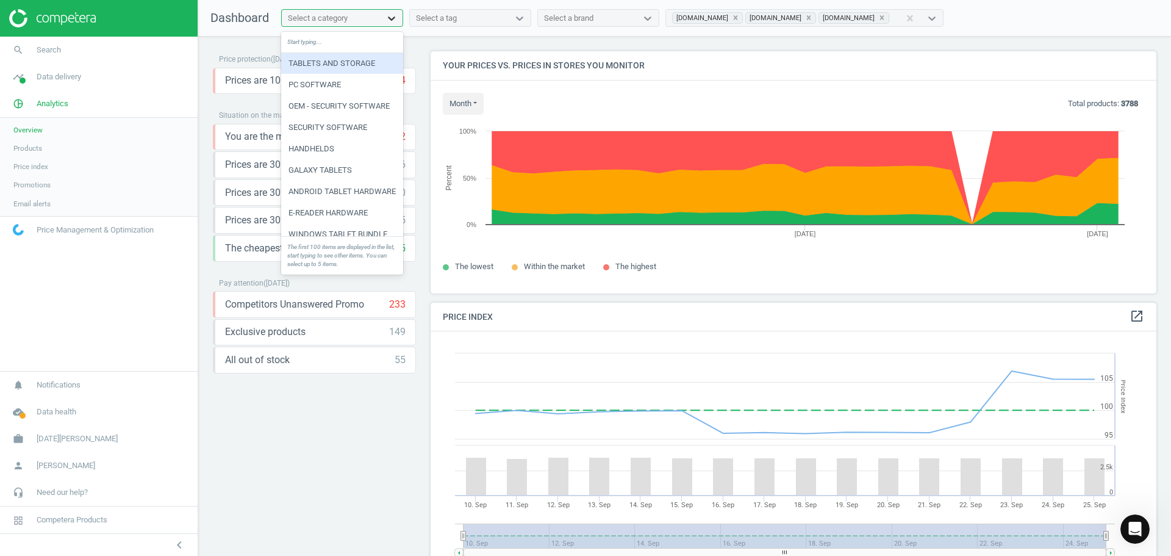 The image size is (1171, 556). I want to click on div: 233, so click(397, 304).